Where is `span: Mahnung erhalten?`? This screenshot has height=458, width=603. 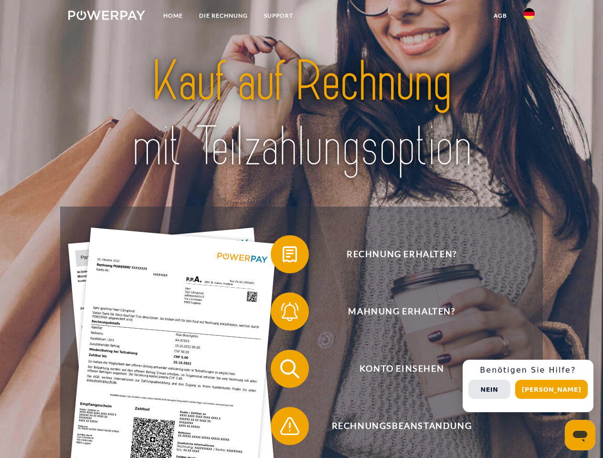
span: Mahnung erhalten? is located at coordinates (401, 312).